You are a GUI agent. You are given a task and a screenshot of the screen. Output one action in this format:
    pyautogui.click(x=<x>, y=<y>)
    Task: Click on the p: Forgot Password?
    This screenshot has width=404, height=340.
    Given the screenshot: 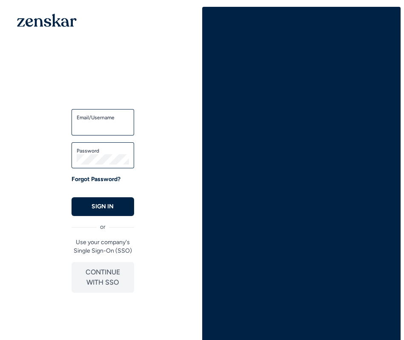 What is the action you would take?
    pyautogui.click(x=96, y=179)
    